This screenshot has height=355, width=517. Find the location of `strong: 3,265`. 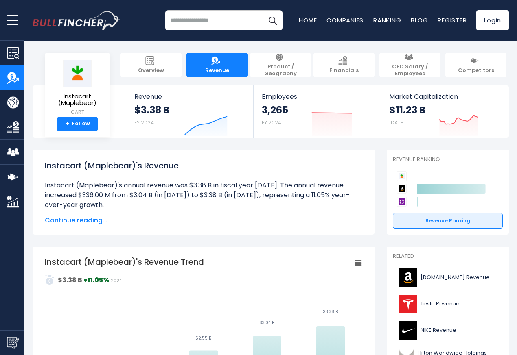

strong: 3,265 is located at coordinates (275, 110).